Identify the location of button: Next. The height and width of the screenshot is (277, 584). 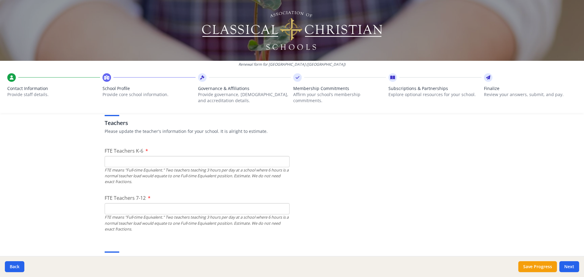
(569, 267).